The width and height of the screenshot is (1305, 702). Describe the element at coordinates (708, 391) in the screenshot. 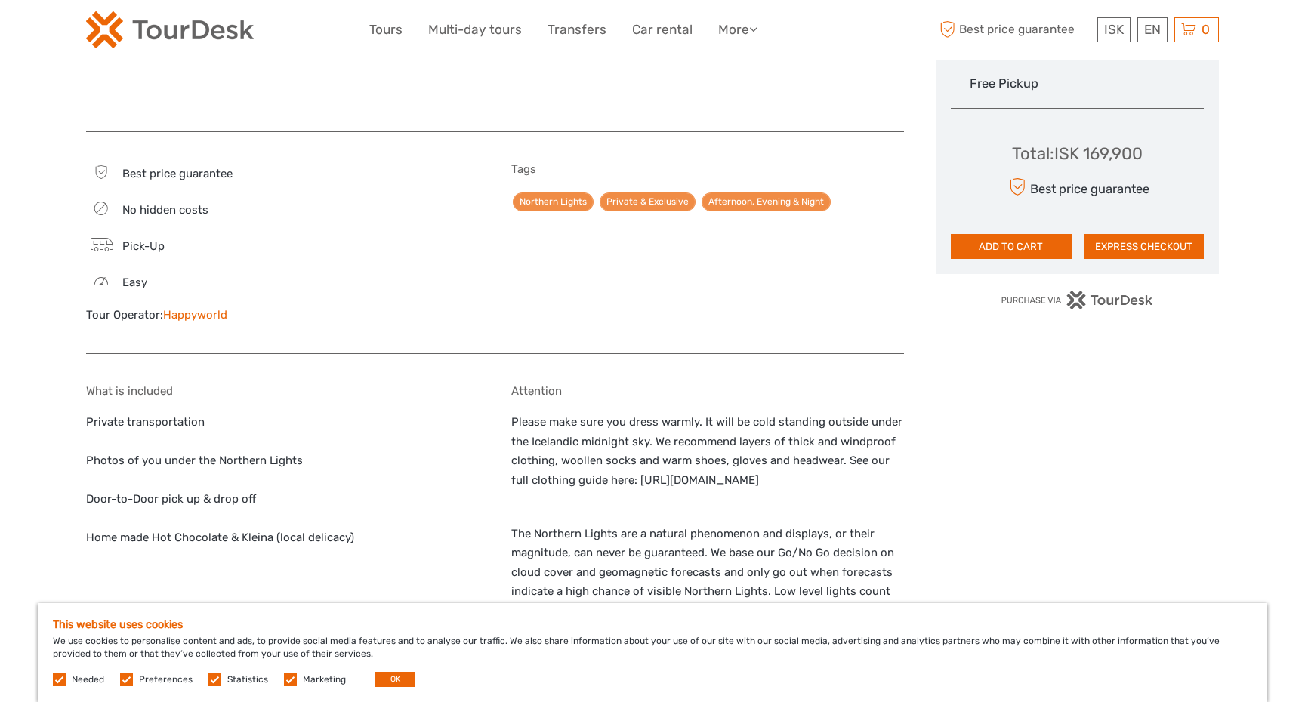

I see `h5: Attention` at that location.